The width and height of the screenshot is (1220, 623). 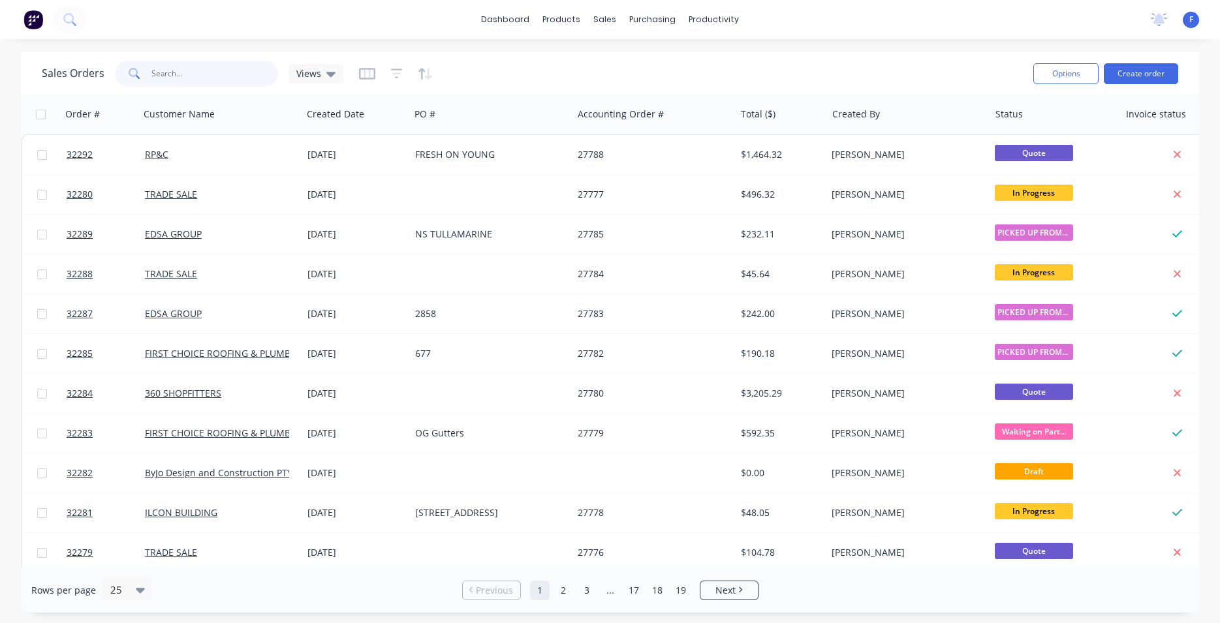 What do you see at coordinates (183, 393) in the screenshot?
I see `a: 360 SHOPFITTERS` at bounding box center [183, 393].